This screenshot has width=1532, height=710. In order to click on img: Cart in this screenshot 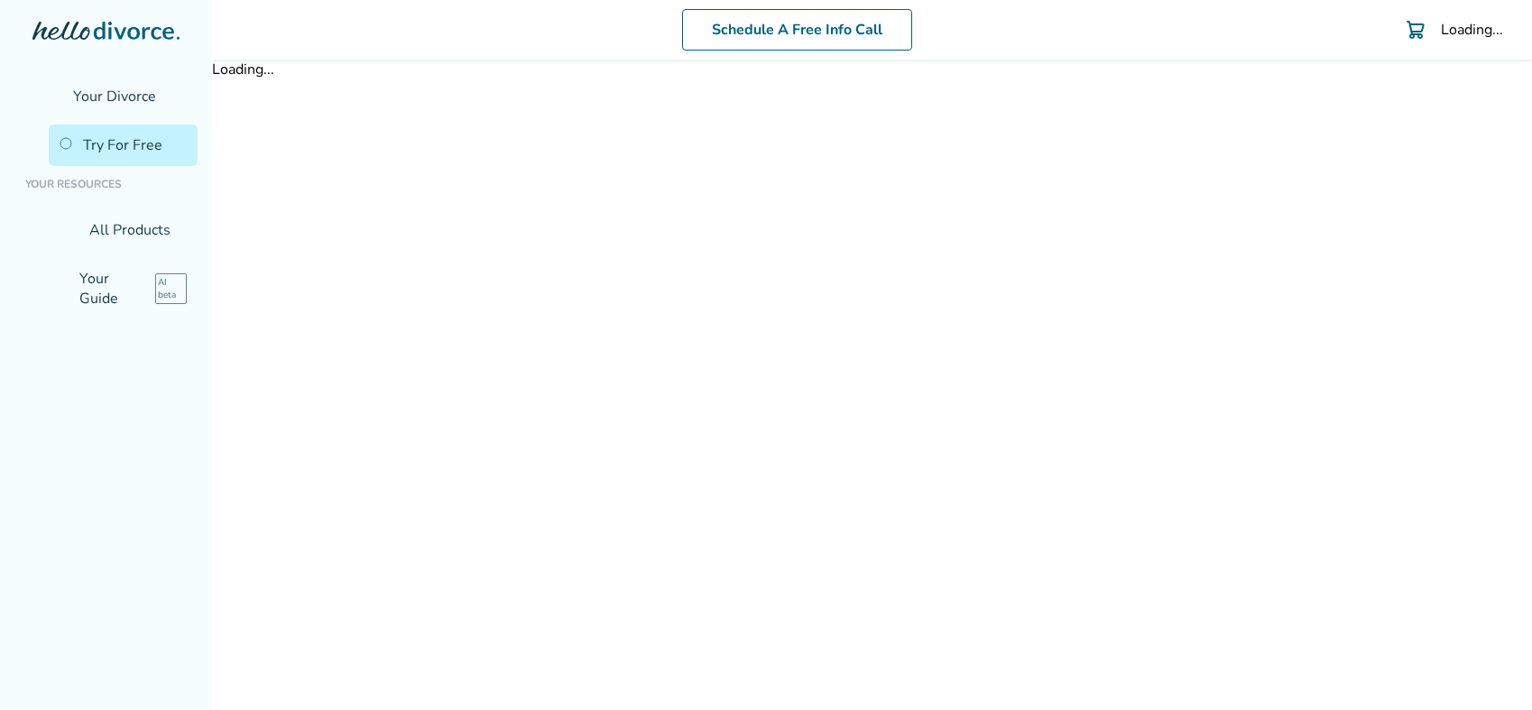, I will do `click(1416, 30)`.